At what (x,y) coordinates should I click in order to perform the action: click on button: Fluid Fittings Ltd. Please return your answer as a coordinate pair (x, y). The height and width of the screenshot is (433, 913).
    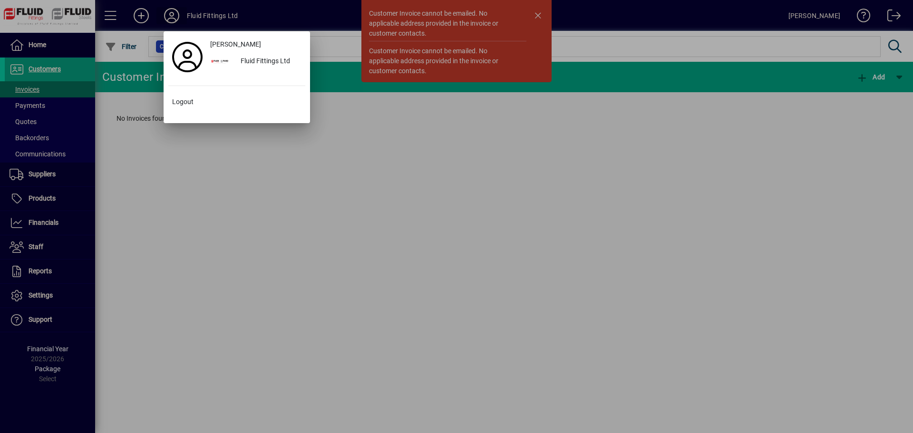
    Looking at the image, I should click on (256, 62).